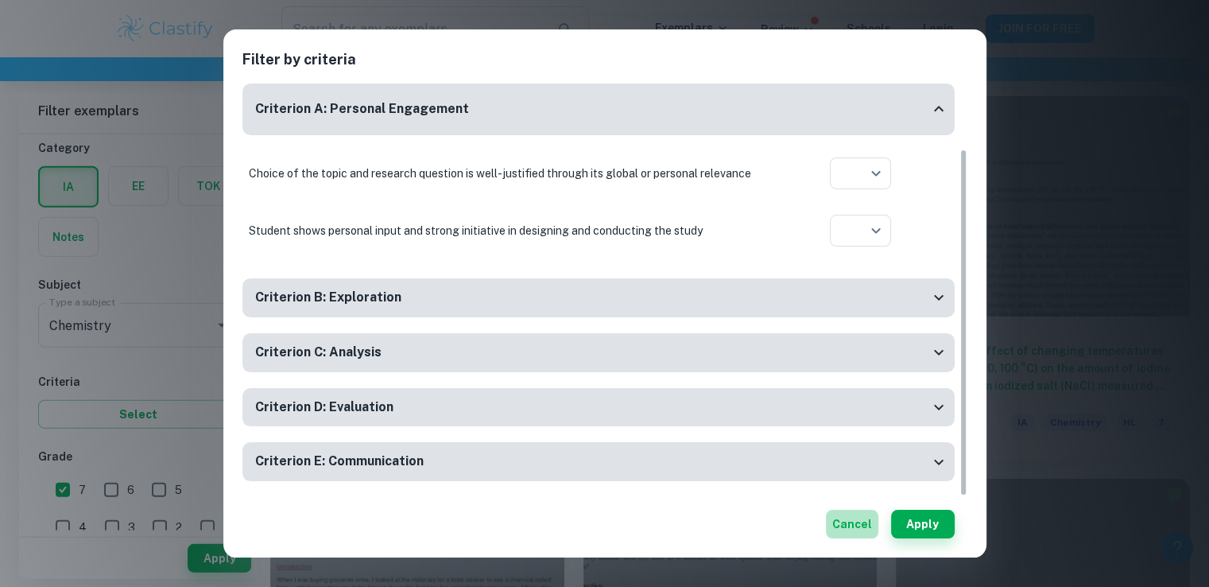 The image size is (1209, 587). What do you see at coordinates (599, 407) in the screenshot?
I see `div: Criterion D: Evaluation` at bounding box center [599, 407].